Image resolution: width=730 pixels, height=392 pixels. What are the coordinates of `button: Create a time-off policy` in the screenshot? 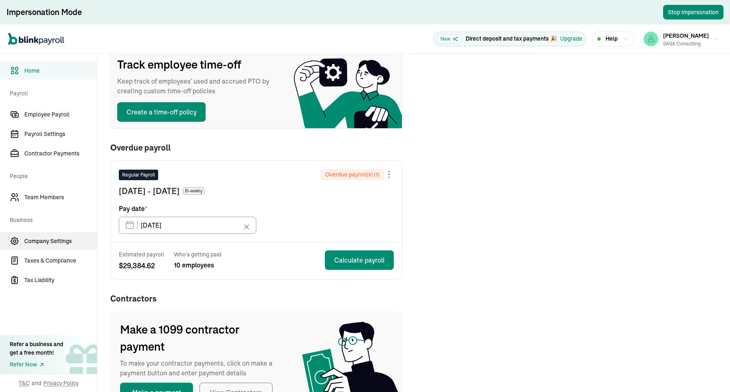 It's located at (161, 112).